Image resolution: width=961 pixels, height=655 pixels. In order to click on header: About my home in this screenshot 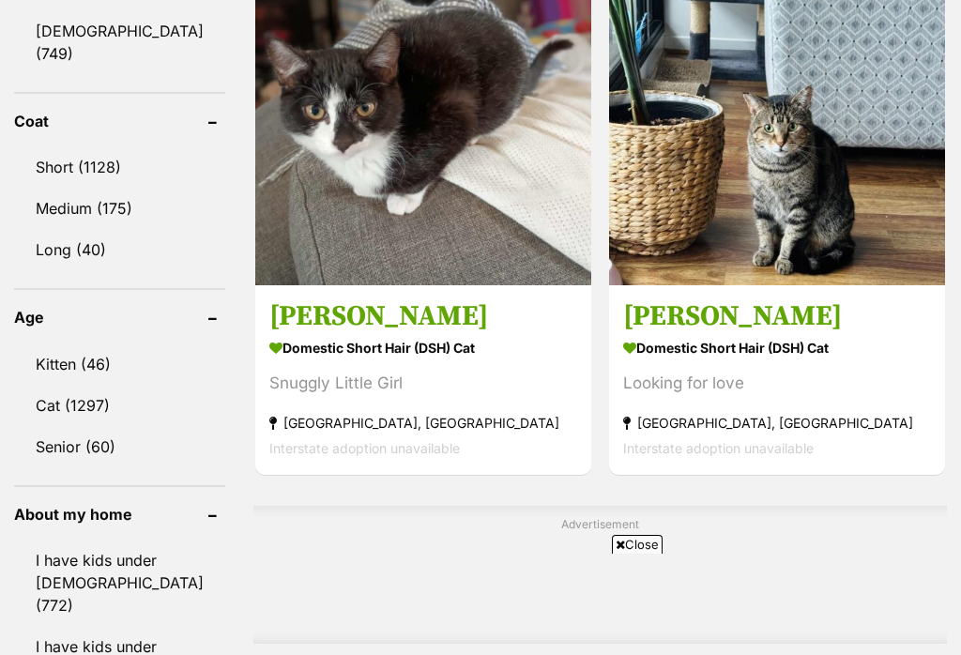, I will do `click(119, 514)`.